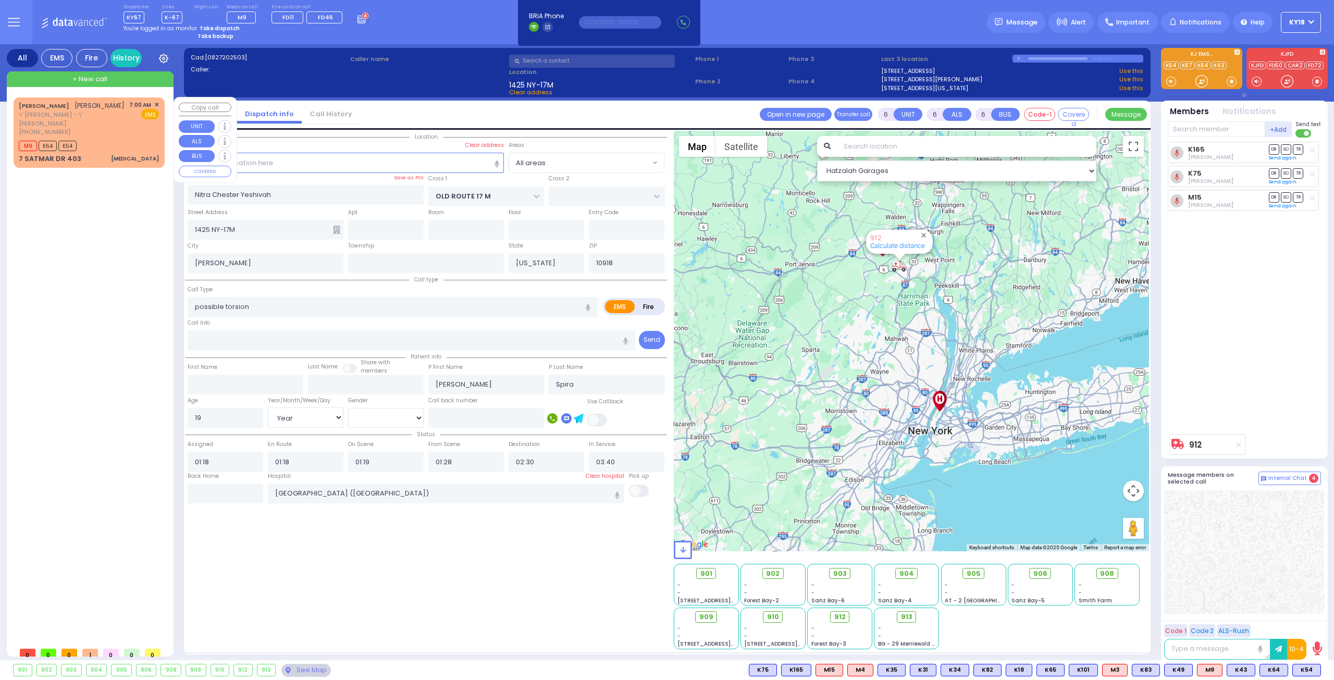 The image size is (1334, 680). I want to click on div: 7 SATMAR DR 403, so click(50, 159).